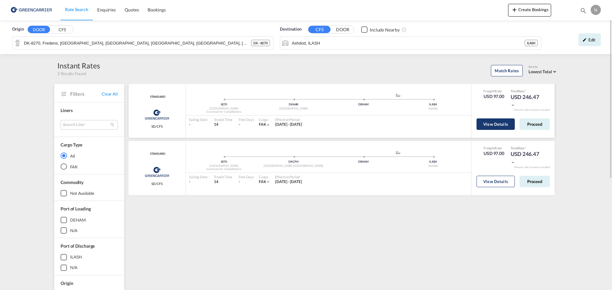  Describe the element at coordinates (198, 177) in the screenshot. I see `div: Sailing Date` at that location.